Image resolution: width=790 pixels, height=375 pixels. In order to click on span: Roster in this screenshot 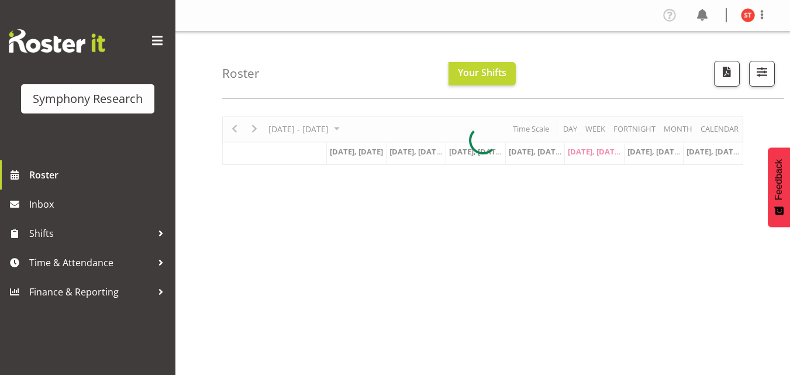, I will do `click(99, 175)`.